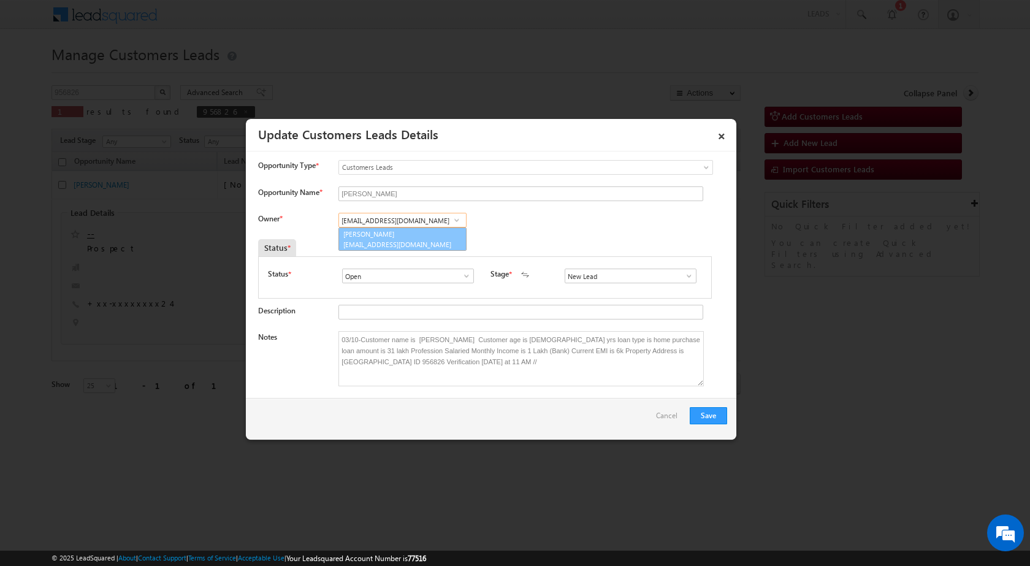 The height and width of the screenshot is (566, 1030). I want to click on label: Stage, so click(500, 274).